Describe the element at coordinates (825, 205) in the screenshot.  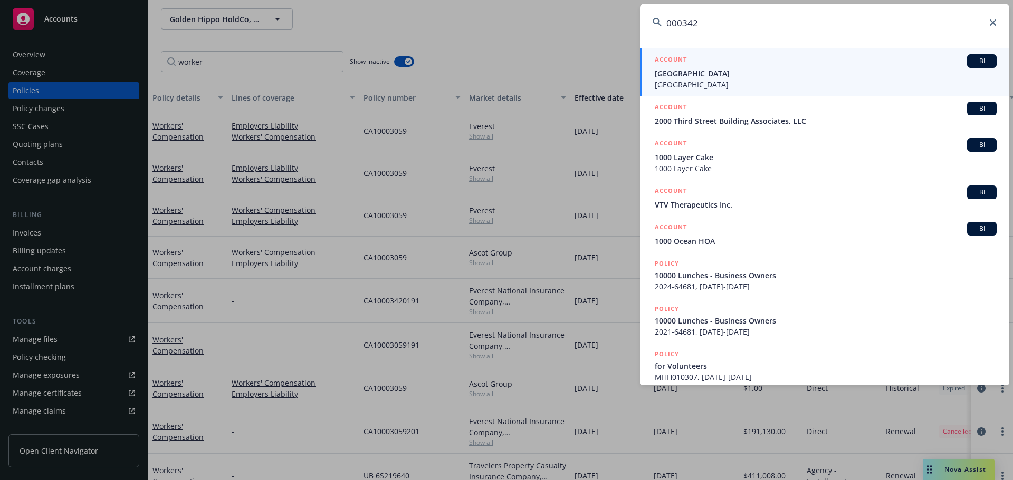
I see `span: VTV Therapeutics Inc.` at that location.